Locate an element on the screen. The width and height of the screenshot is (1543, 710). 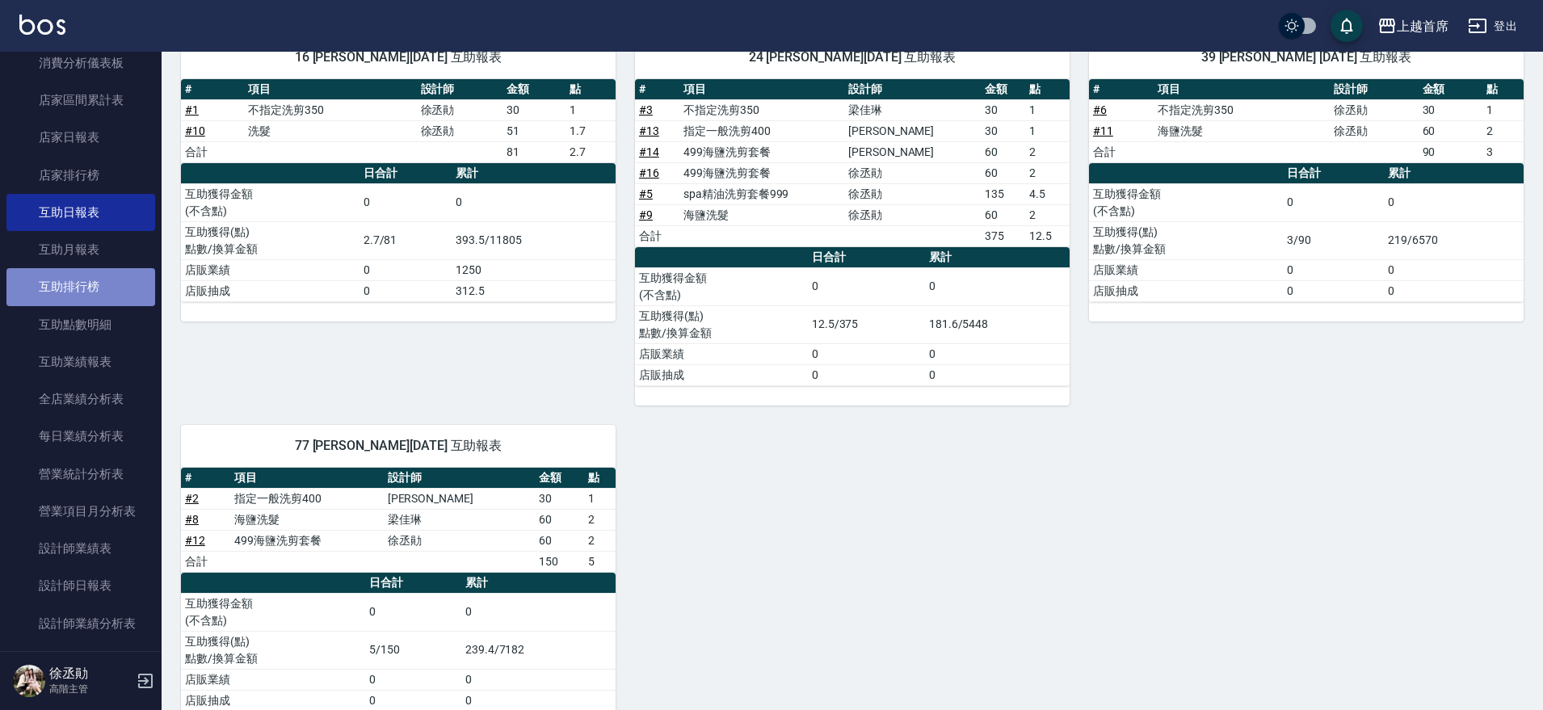
a: 設計師業績分析表 is located at coordinates (81, 624).